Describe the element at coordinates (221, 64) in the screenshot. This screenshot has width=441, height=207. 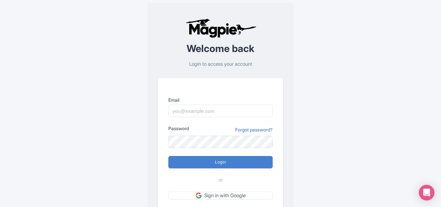
I see `p: Login to access your account` at that location.